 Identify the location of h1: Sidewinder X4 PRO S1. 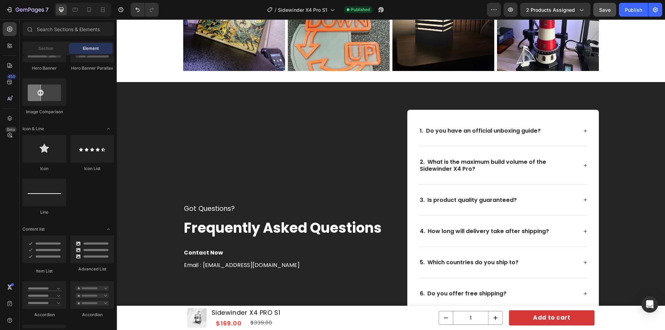
(150, 293).